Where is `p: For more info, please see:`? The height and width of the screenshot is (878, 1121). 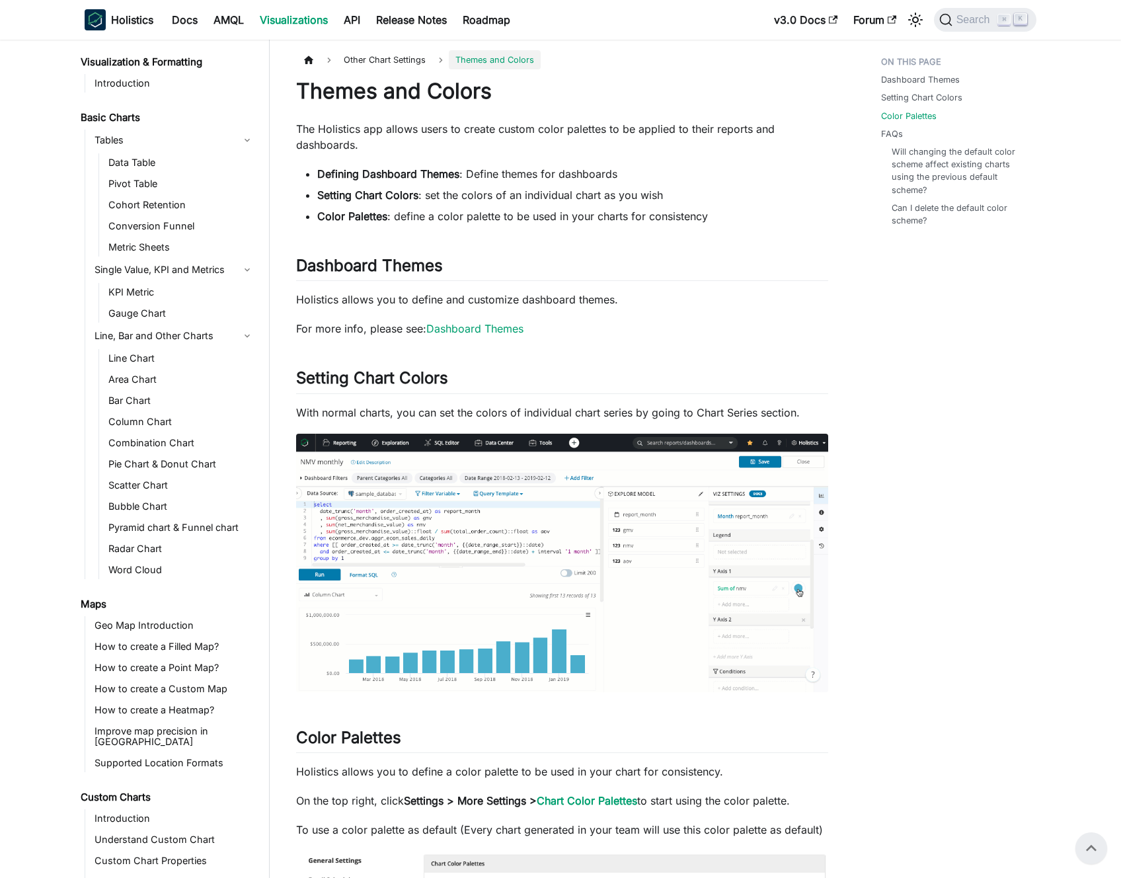 p: For more info, please see: is located at coordinates (562, 329).